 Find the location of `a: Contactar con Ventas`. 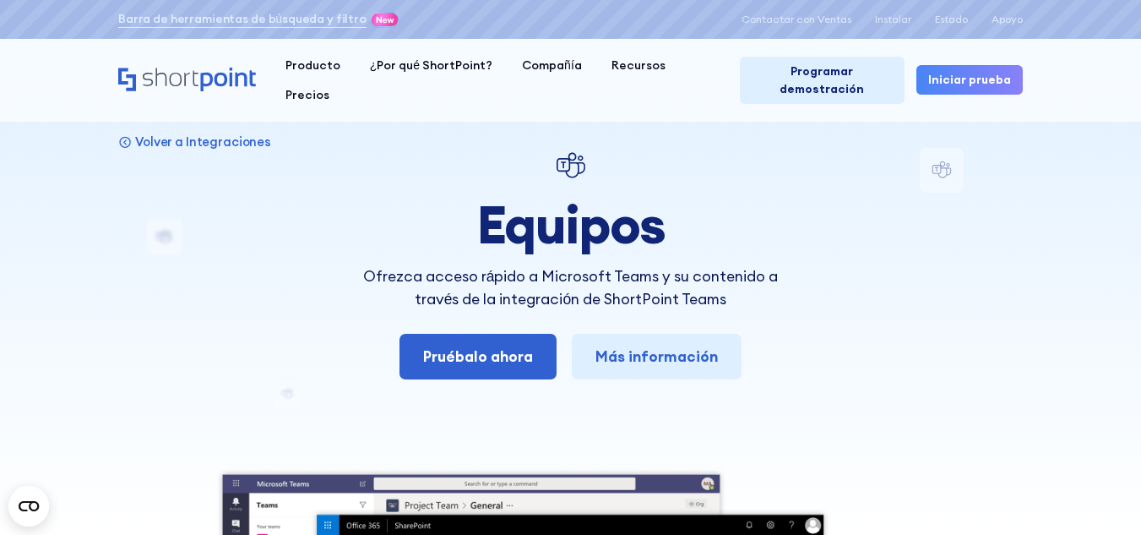

a: Contactar con Ventas is located at coordinates (796, 19).